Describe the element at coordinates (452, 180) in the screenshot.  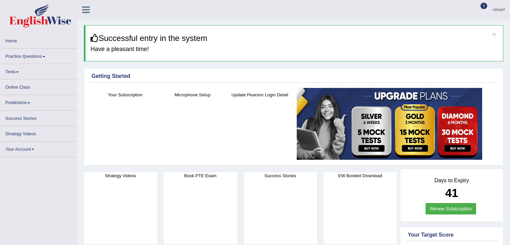
I see `h4: Days to Expiry` at that location.